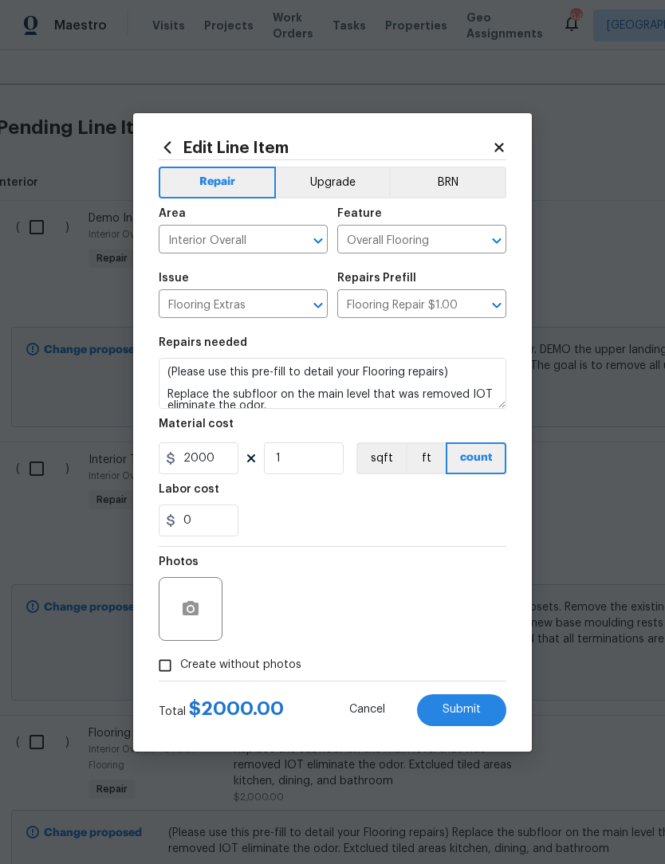 This screenshot has width=665, height=864. What do you see at coordinates (202, 343) in the screenshot?
I see `h5: Repairs needed` at bounding box center [202, 343].